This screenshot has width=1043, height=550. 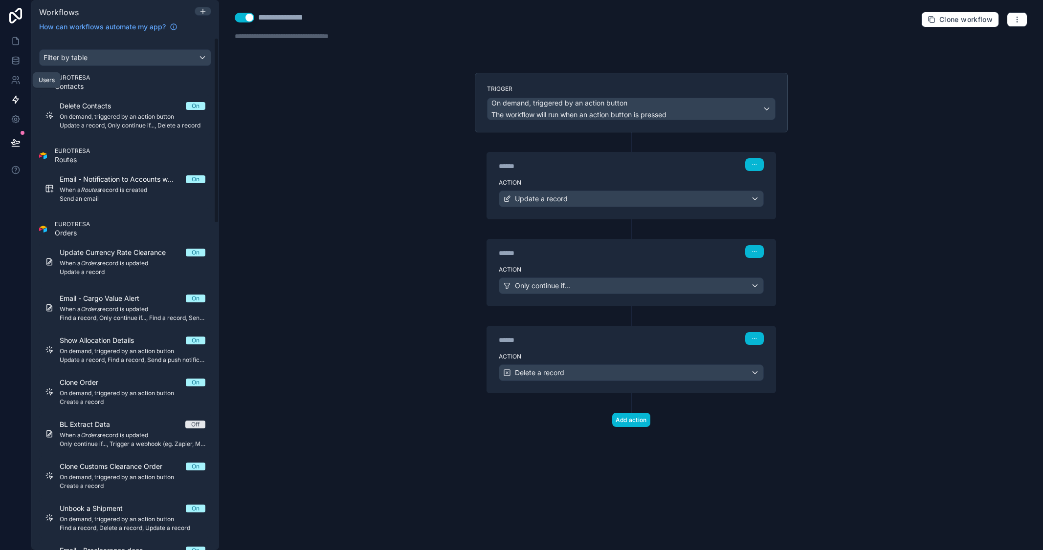 What do you see at coordinates (108, 27) in the screenshot?
I see `a: How can workflows automate my app?` at bounding box center [108, 27].